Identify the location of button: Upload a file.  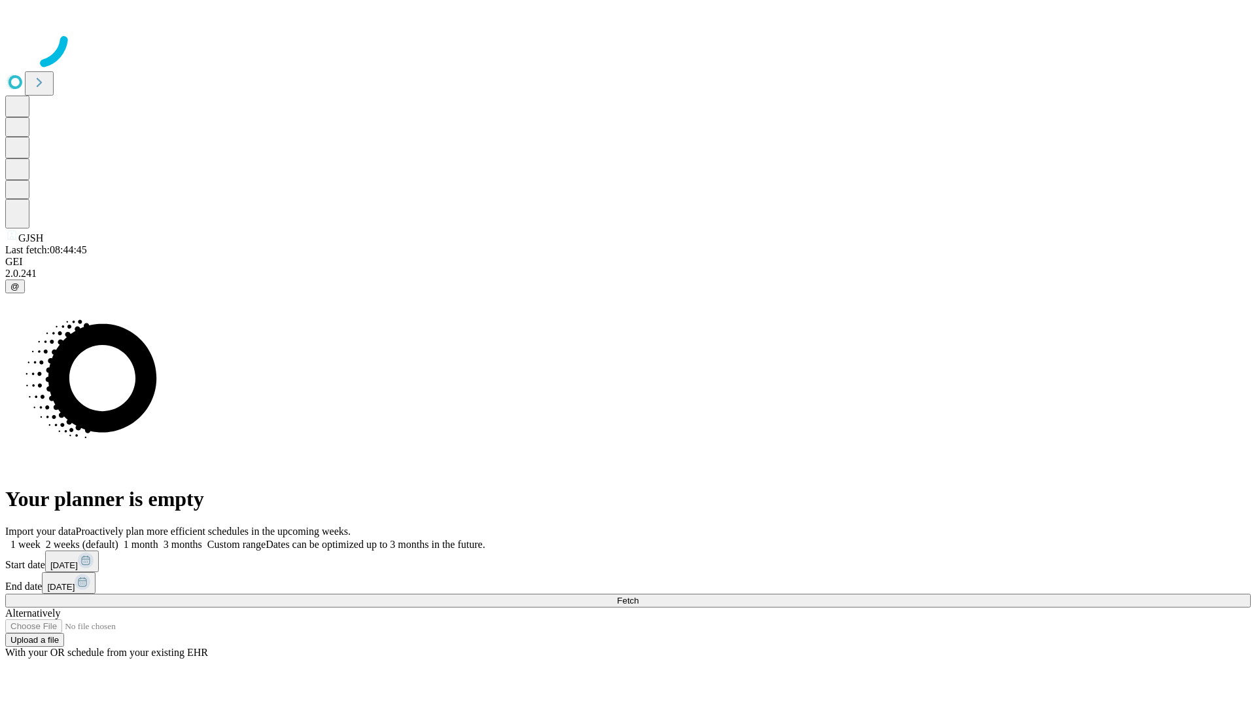
(35, 639).